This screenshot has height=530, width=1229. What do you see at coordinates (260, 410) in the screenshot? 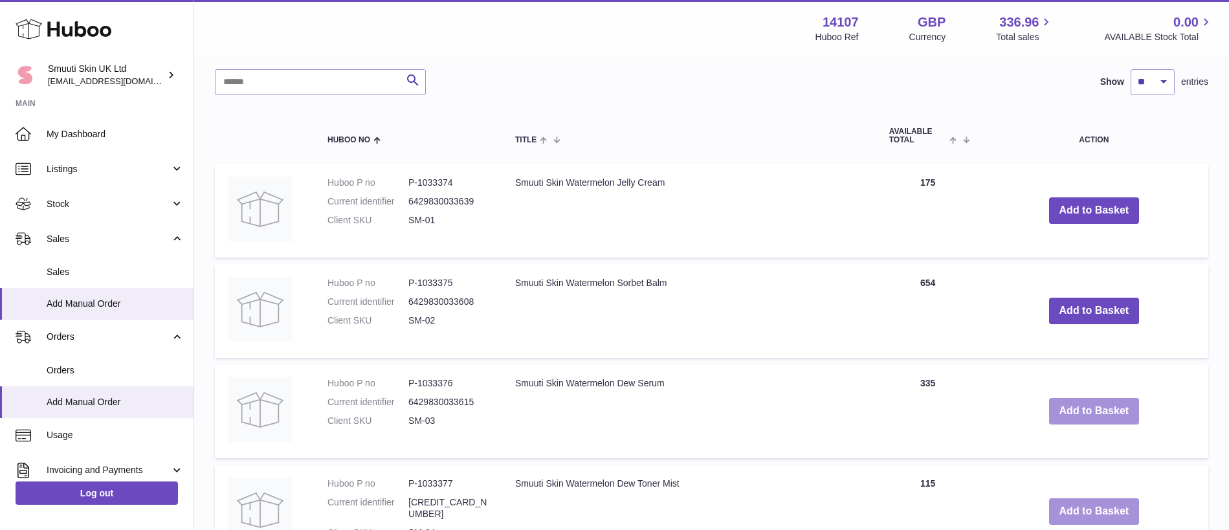
I see `img: Smuuti Skin Watermelon Dew Serum` at bounding box center [260, 410].